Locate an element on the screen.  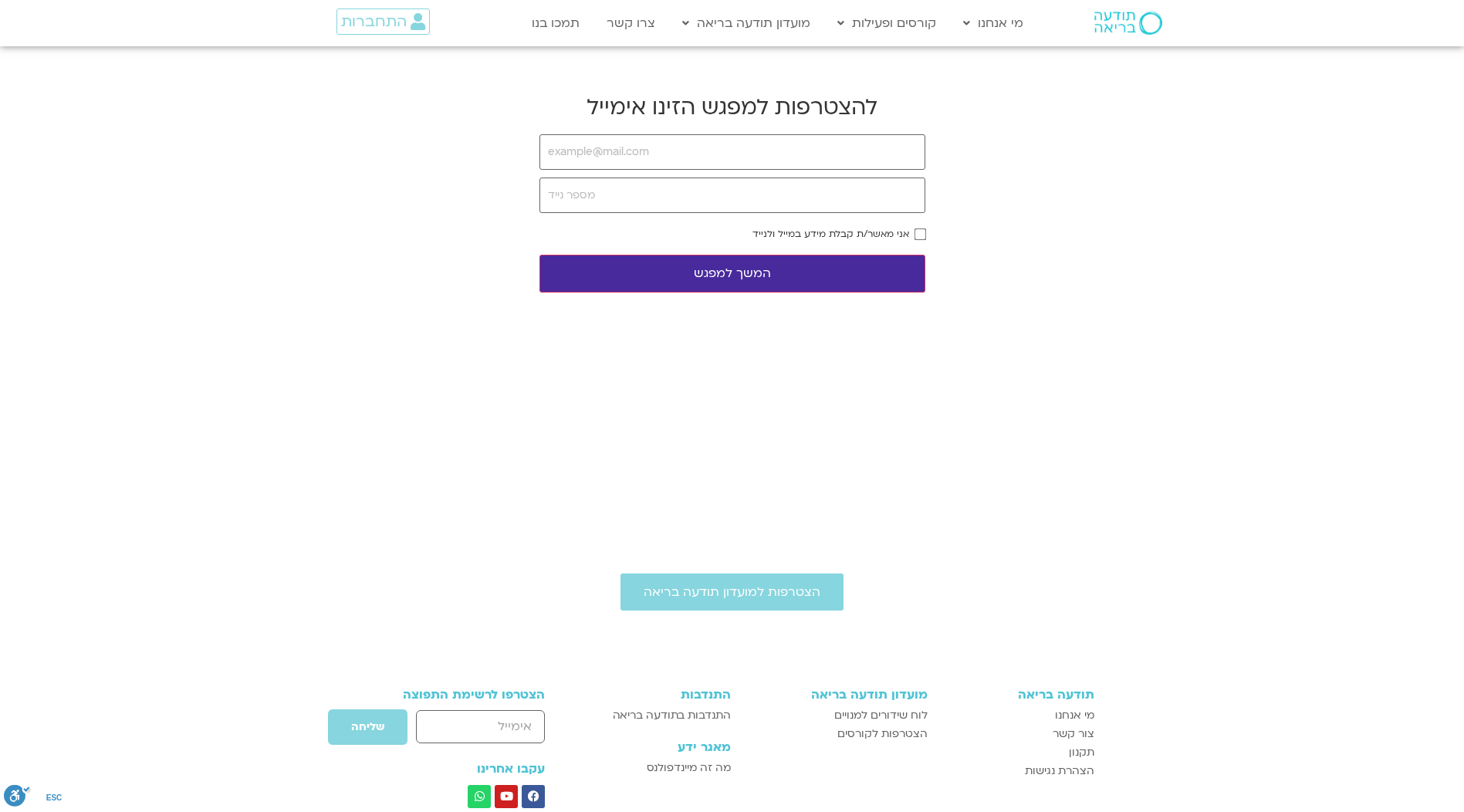
a: צרו קשר is located at coordinates (630, 23).